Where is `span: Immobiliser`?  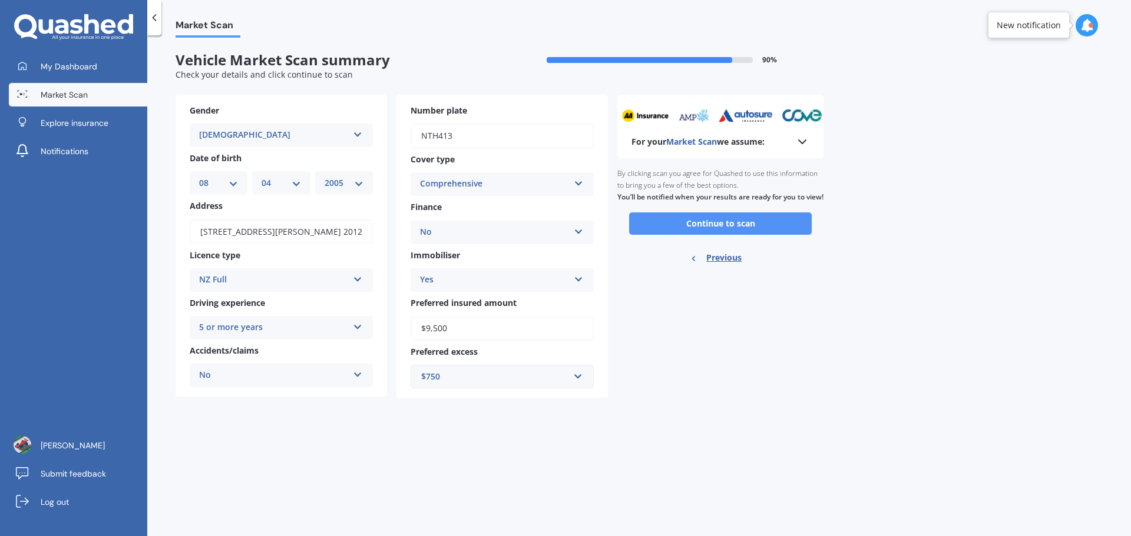
span: Immobiliser is located at coordinates (435, 255).